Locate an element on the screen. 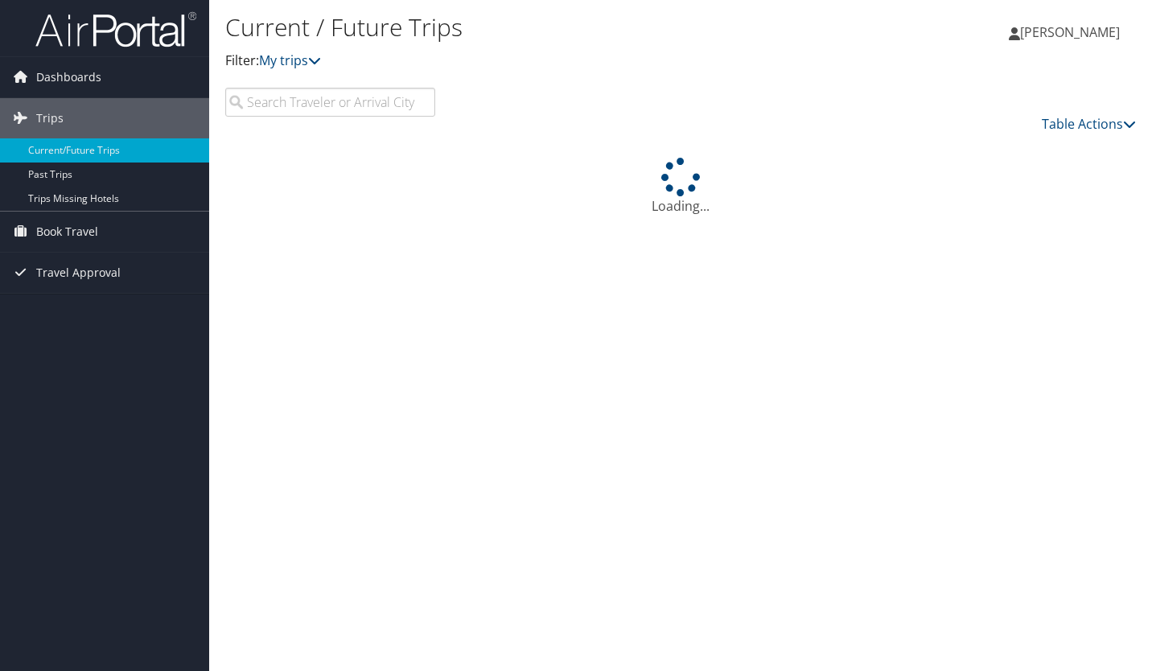  input: Search Traveler or Arrival City is located at coordinates (330, 102).